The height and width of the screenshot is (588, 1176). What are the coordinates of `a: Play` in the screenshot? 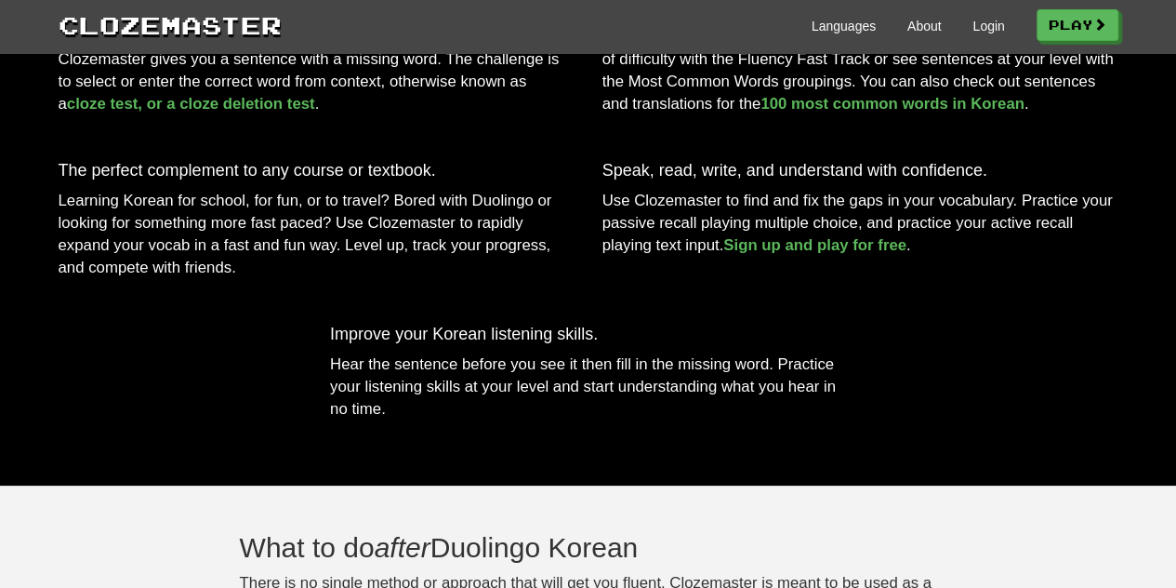 It's located at (1078, 25).